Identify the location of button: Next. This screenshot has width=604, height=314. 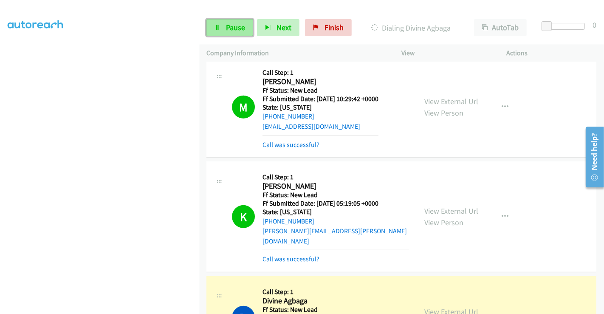
(278, 28).